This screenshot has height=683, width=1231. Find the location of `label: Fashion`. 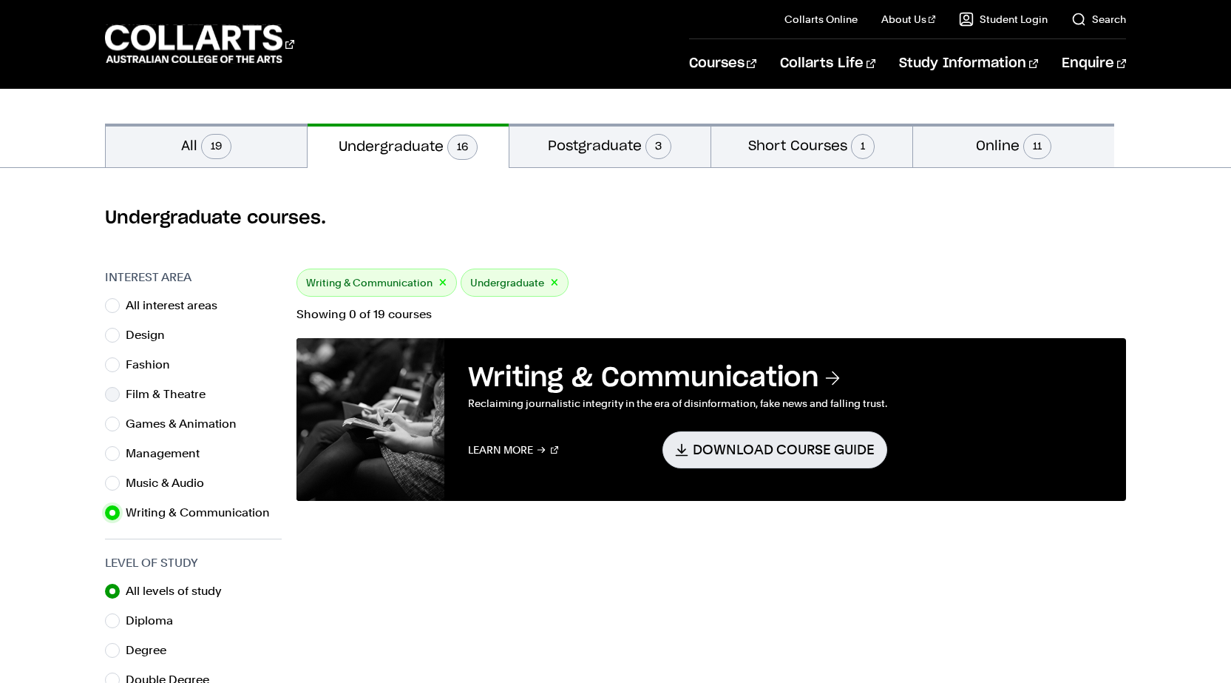

label: Fashion is located at coordinates (154, 365).